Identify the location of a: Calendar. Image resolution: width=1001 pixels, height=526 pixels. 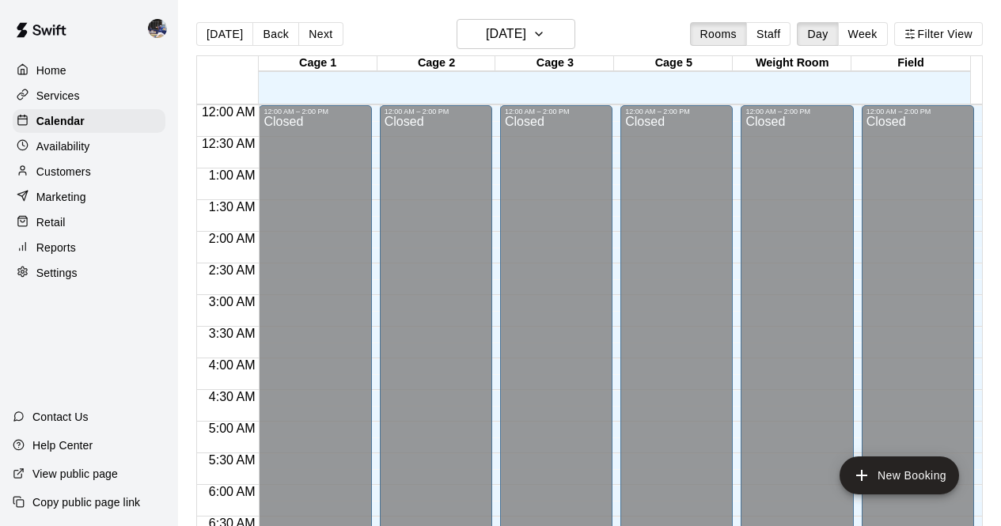
(89, 121).